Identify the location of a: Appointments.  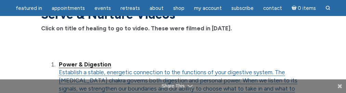
(68, 8).